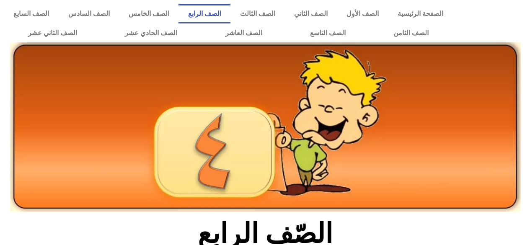 The height and width of the screenshot is (245, 530). What do you see at coordinates (411, 33) in the screenshot?
I see `a: الصف الثامن` at bounding box center [411, 33].